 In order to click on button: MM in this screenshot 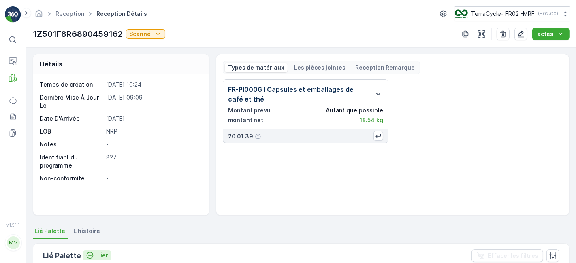, I will do `click(13, 243)`.